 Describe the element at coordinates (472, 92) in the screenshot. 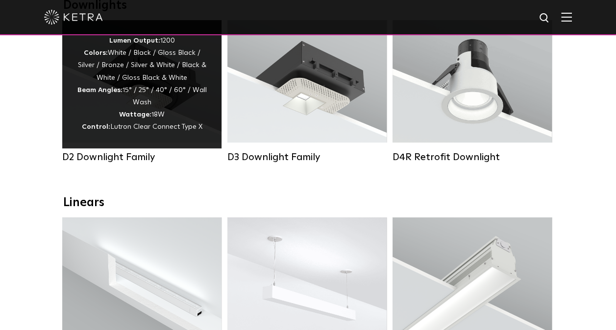

I see `a: D4R Retrofit Downlight Lumen Output:800Colors:White / BlackBeam Angles:15° / 25° / 40° / 60°Watta...` at that location.